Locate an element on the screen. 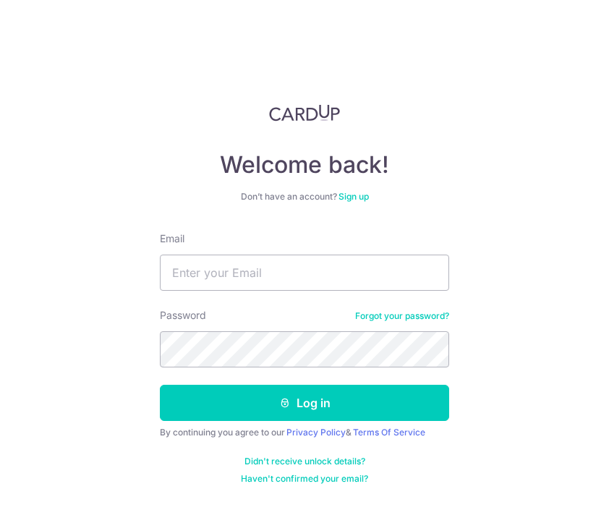  a: Sign up is located at coordinates (354, 196).